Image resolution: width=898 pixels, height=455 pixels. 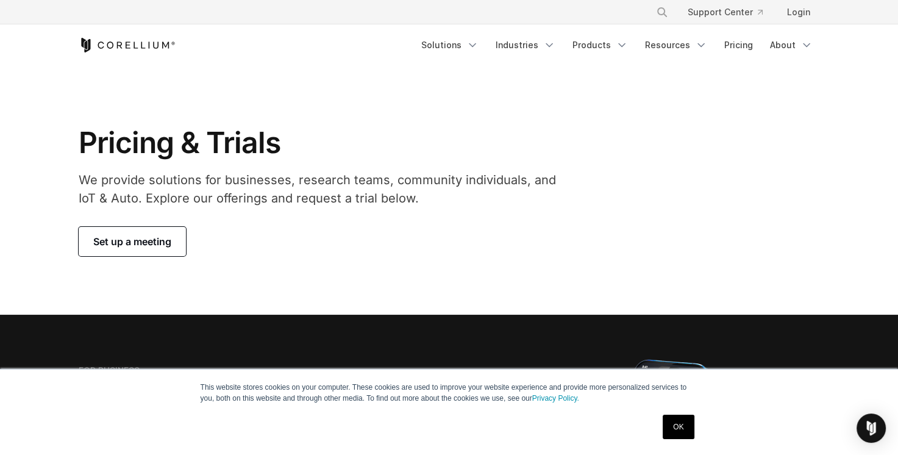 I want to click on a: Pricing, so click(x=738, y=45).